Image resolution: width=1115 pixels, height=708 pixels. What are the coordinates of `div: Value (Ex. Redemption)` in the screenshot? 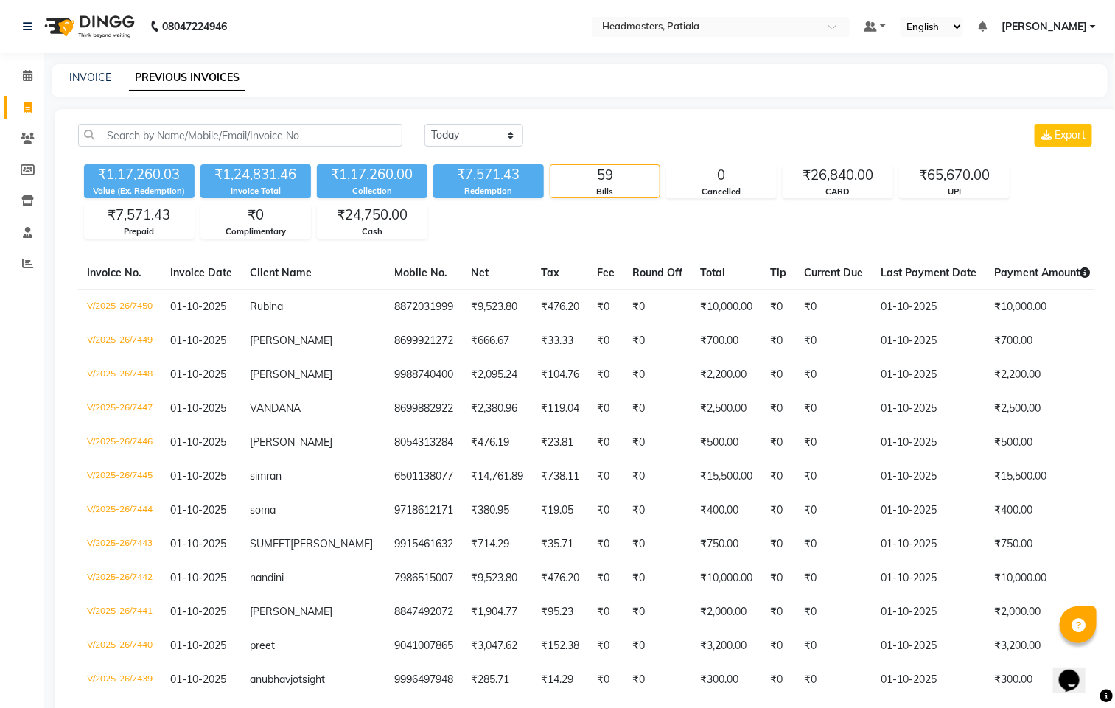 It's located at (139, 191).